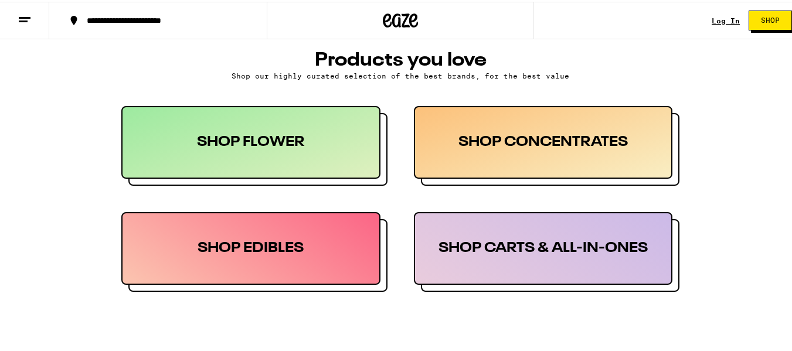  Describe the element at coordinates (543, 247) in the screenshot. I see `div: SHOP CARTS & ALL-IN-ONES` at that location.